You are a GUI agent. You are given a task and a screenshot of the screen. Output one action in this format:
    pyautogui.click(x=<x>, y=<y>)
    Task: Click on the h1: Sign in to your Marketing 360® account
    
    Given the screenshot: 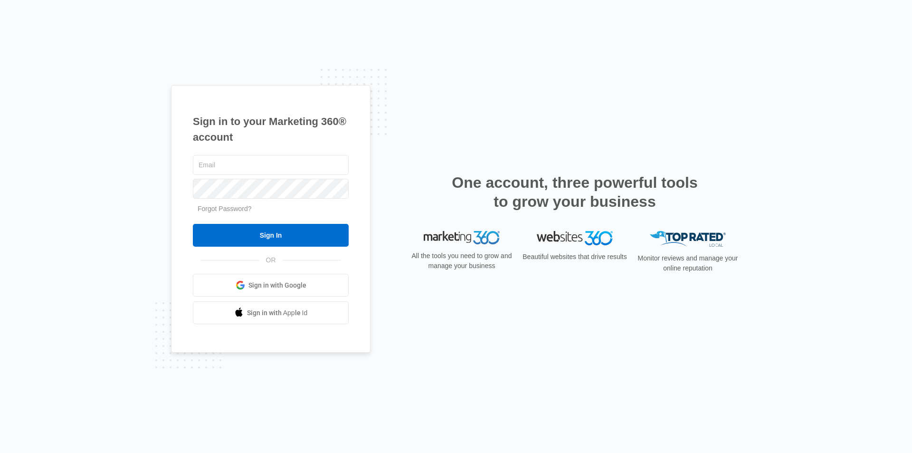 What is the action you would take?
    pyautogui.click(x=271, y=129)
    